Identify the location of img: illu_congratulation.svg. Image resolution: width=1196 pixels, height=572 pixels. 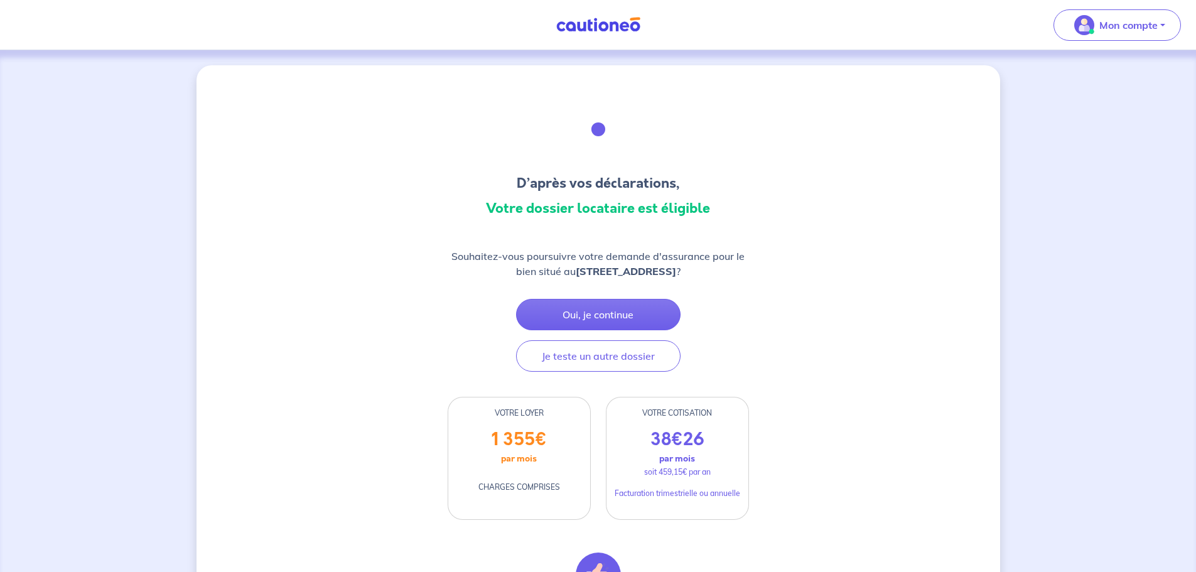
(598, 129).